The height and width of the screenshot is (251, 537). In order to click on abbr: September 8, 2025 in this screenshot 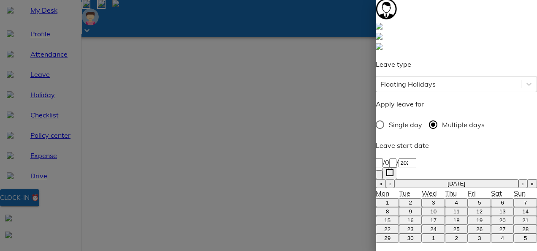, I will do `click(387, 211)`.